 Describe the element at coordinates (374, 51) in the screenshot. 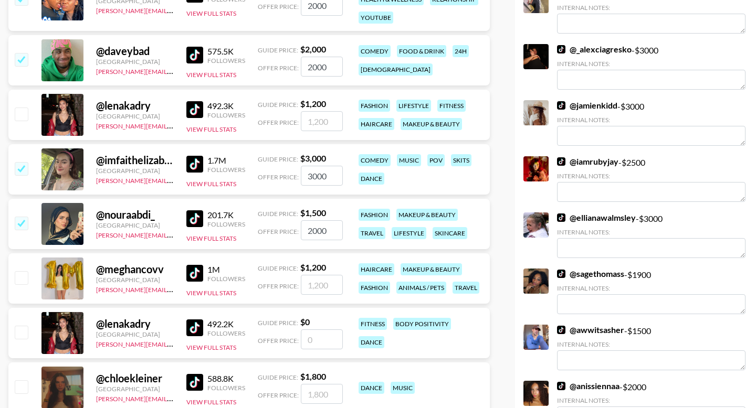

I see `div: comedy` at that location.